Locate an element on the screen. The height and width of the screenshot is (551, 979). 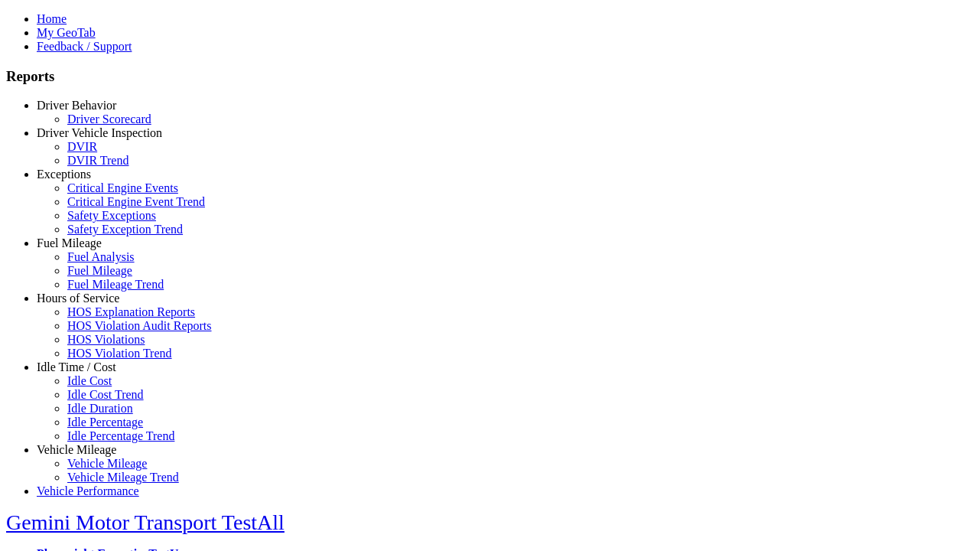
a: HOS Violation Audit Reports is located at coordinates (139, 325).